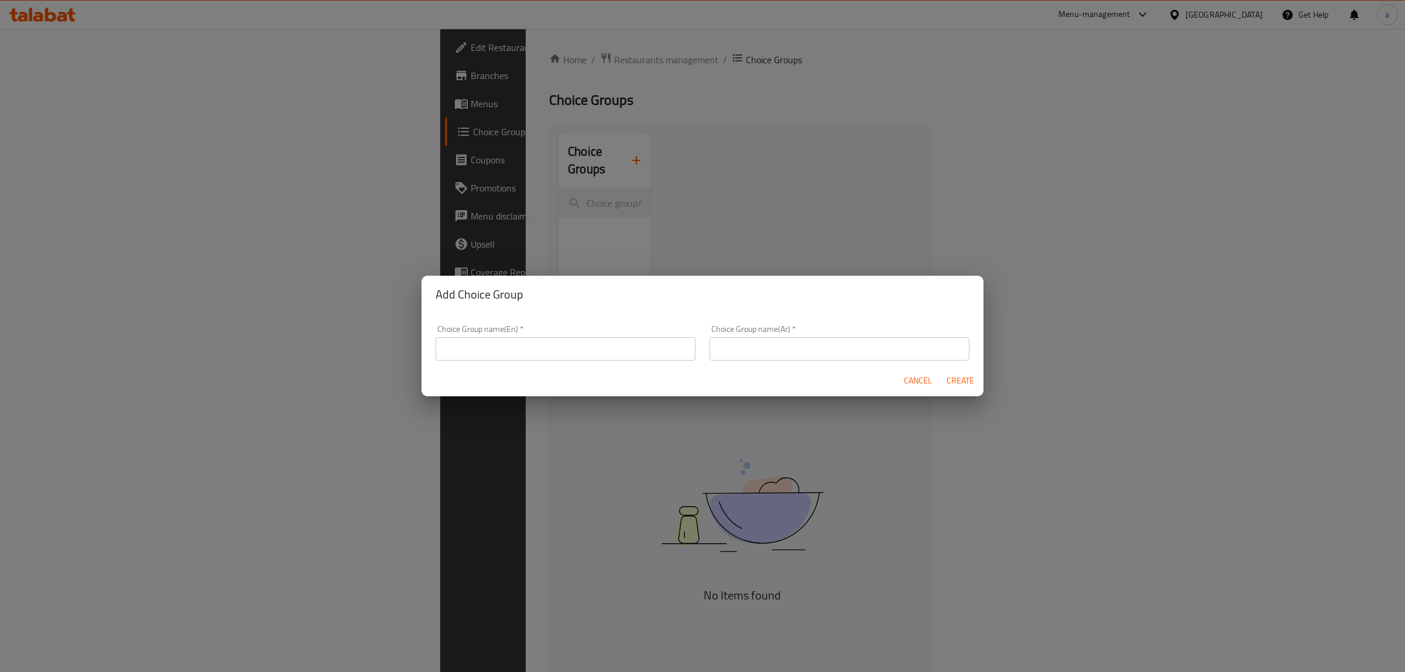 This screenshot has width=1405, height=672. Describe the element at coordinates (918, 380) in the screenshot. I see `button: Cancel` at that location.